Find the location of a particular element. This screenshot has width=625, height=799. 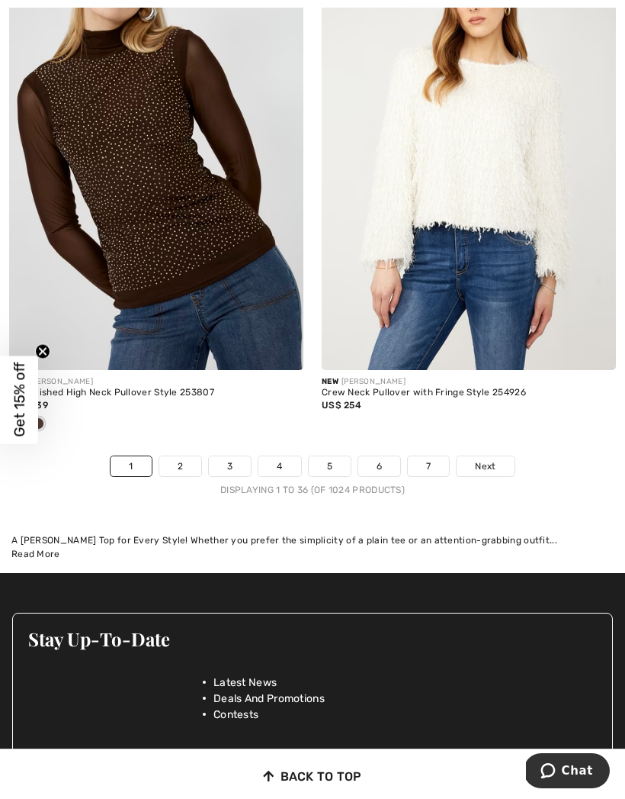

div: Embellished High Neck Pullover Style 253807 is located at coordinates (156, 393).